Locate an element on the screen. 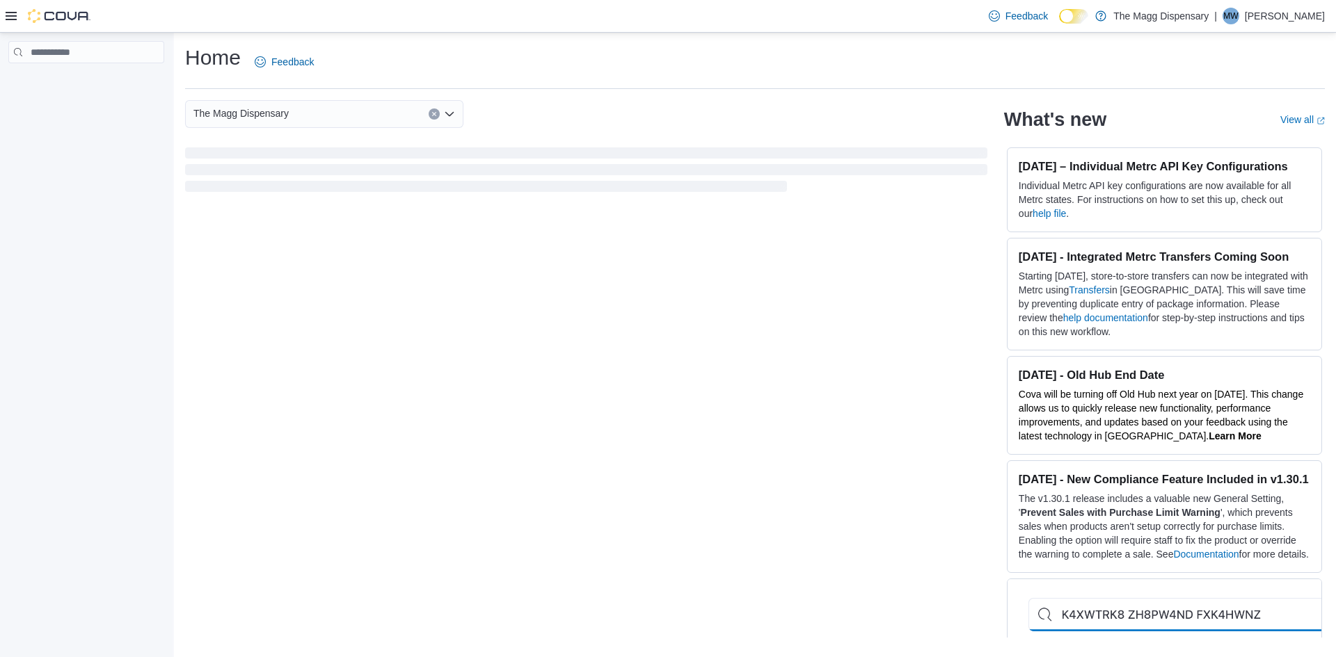 The width and height of the screenshot is (1336, 657). p: The v1.30.1 release includes a valuable new General Setting, ' ', which prevents sales when produ... is located at coordinates (1164, 527).